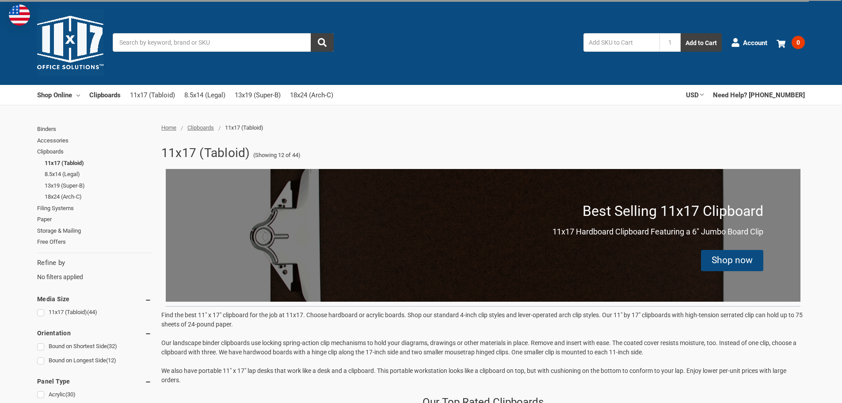  Describe the element at coordinates (70, 42) in the screenshot. I see `img: 11x17.com` at that location.